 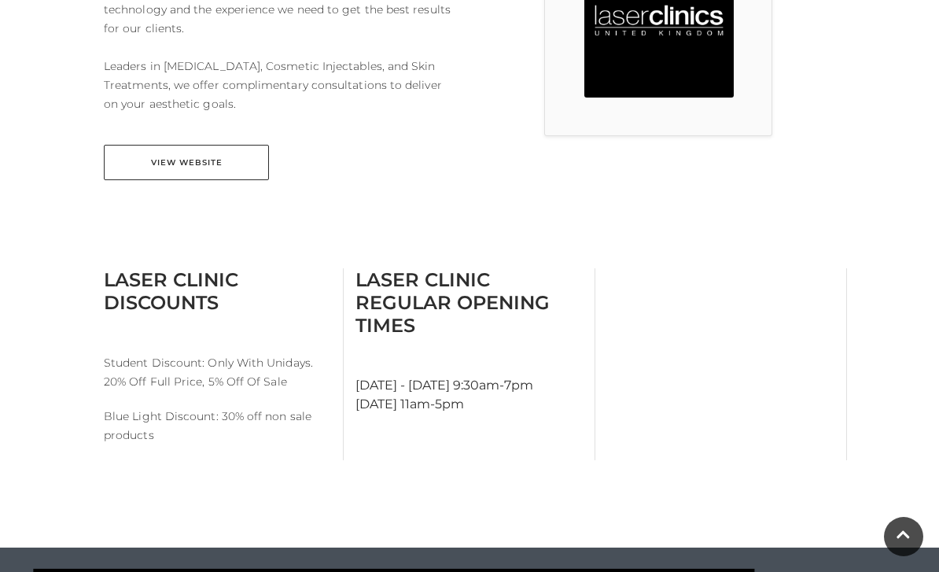 What do you see at coordinates (217, 425) in the screenshot?
I see `p: Blue Light Discount: 30% off non sale products` at bounding box center [217, 425].